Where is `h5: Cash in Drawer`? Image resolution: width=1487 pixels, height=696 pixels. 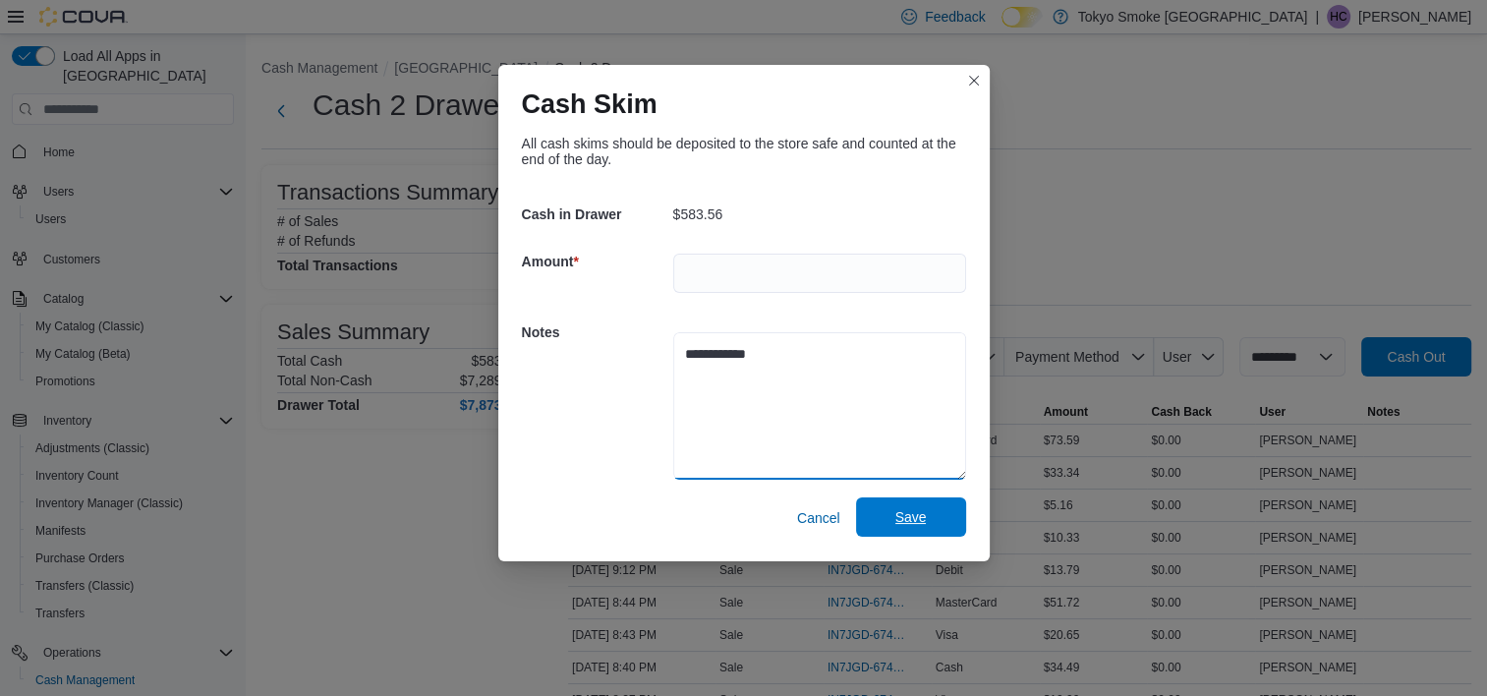
h5: Cash in Drawer is located at coordinates (596, 214).